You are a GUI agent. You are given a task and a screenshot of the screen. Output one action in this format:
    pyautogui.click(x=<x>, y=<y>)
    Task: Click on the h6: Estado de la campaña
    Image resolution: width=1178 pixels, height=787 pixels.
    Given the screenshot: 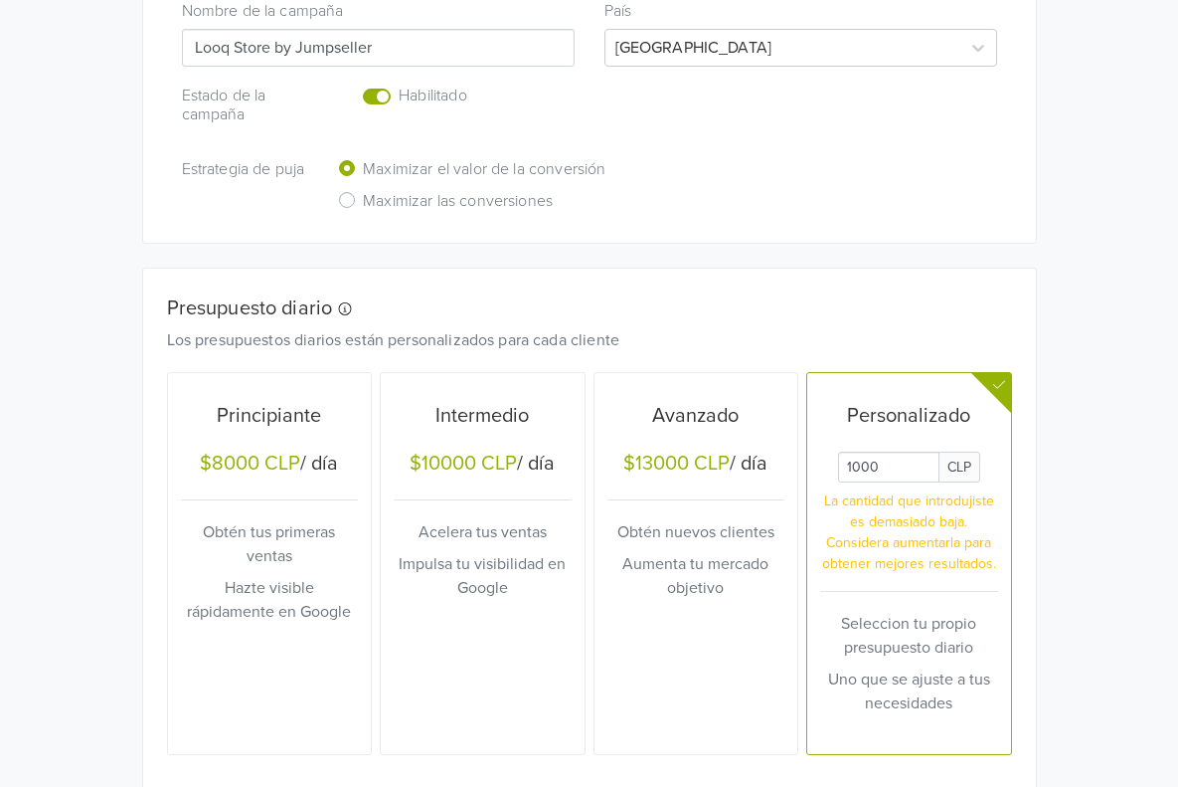 What is the action you would take?
    pyautogui.click(x=245, y=105)
    